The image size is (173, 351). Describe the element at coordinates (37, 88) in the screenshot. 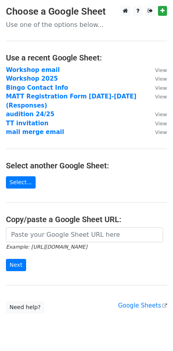

I see `strong: Bingo Contact Info` at that location.